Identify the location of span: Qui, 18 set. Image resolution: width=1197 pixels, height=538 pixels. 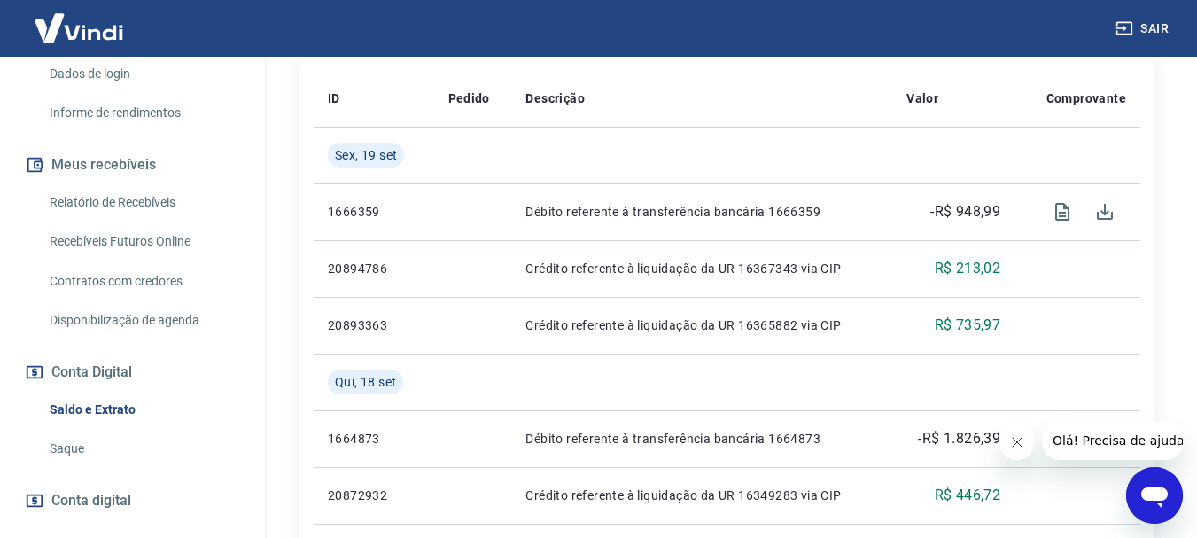
(365, 382).